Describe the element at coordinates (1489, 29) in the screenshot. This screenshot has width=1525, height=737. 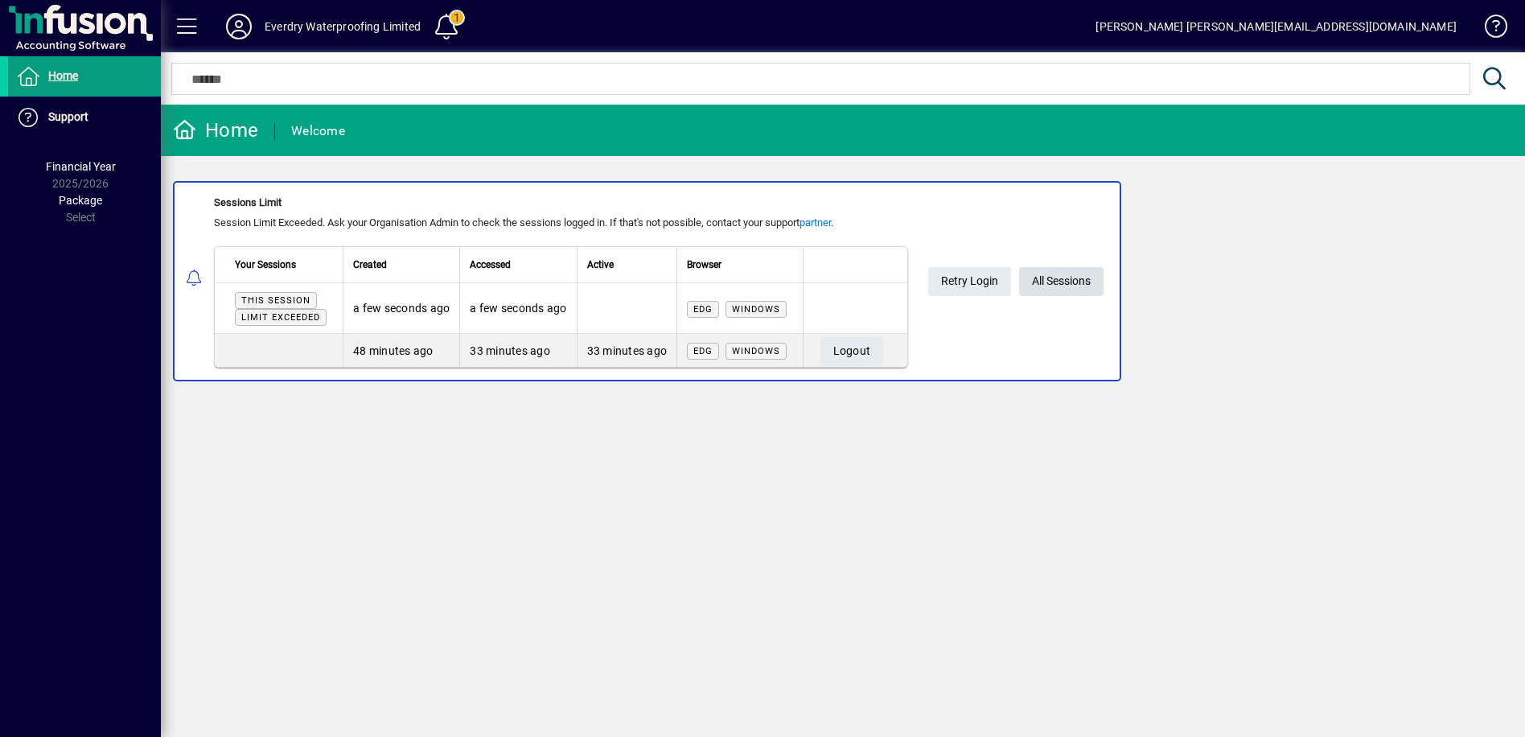
I see `a: Knowledge Base` at that location.